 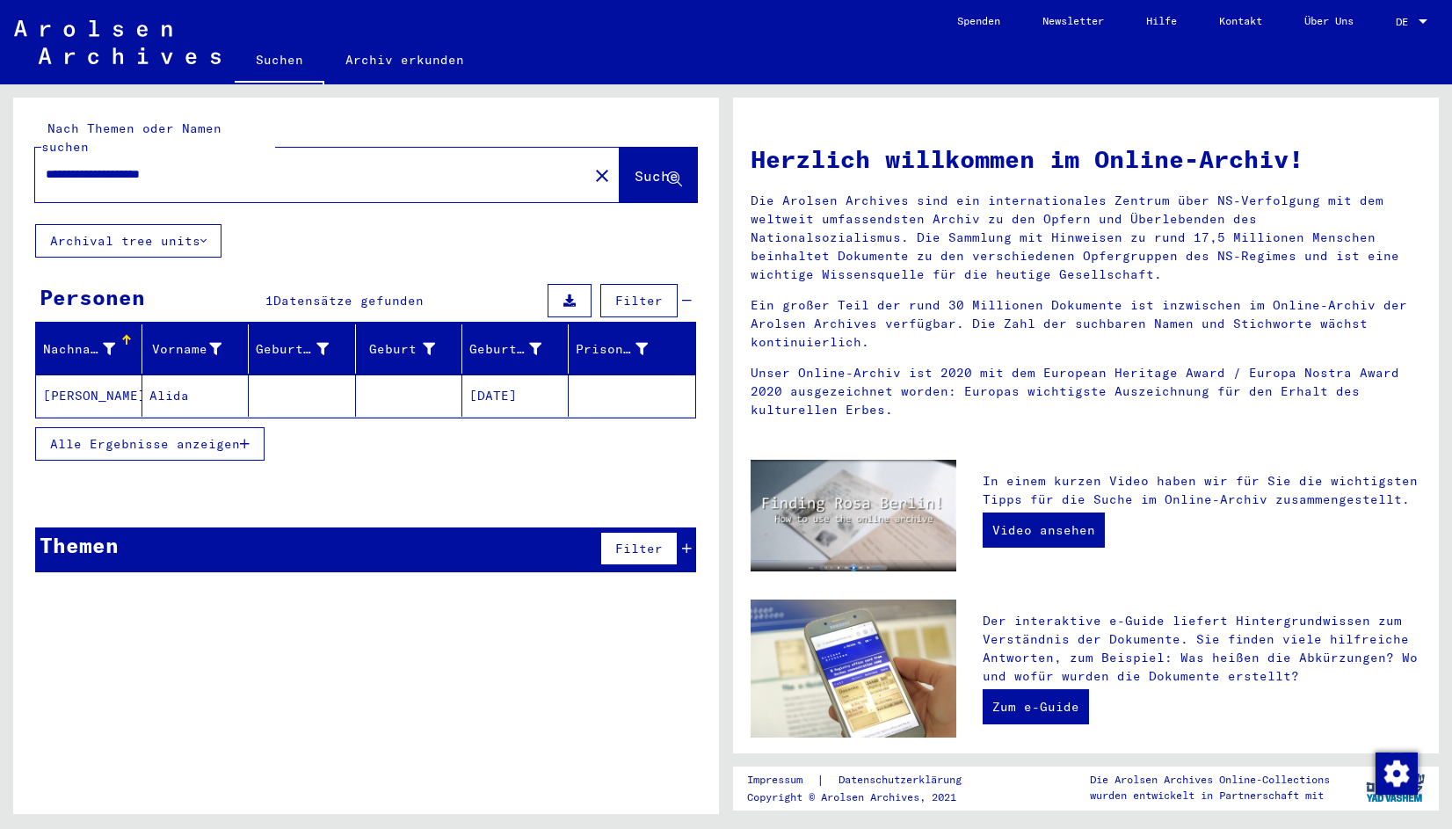 What do you see at coordinates (1406, 22) in the screenshot?
I see `span: DE` at bounding box center [1406, 22].